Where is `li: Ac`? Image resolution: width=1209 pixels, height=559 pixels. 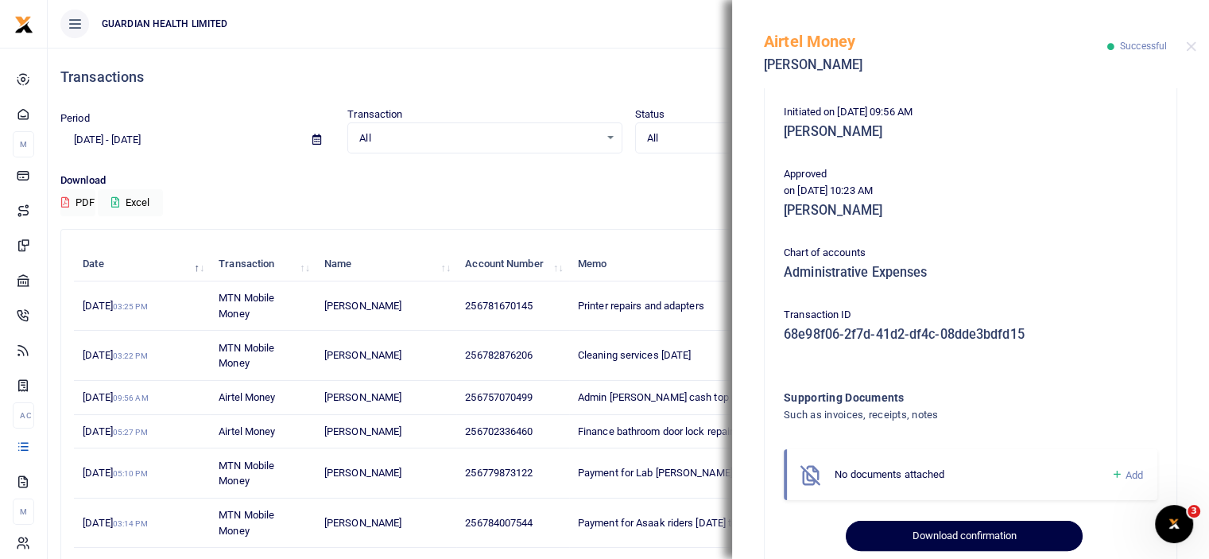 li: Ac is located at coordinates (23, 415).